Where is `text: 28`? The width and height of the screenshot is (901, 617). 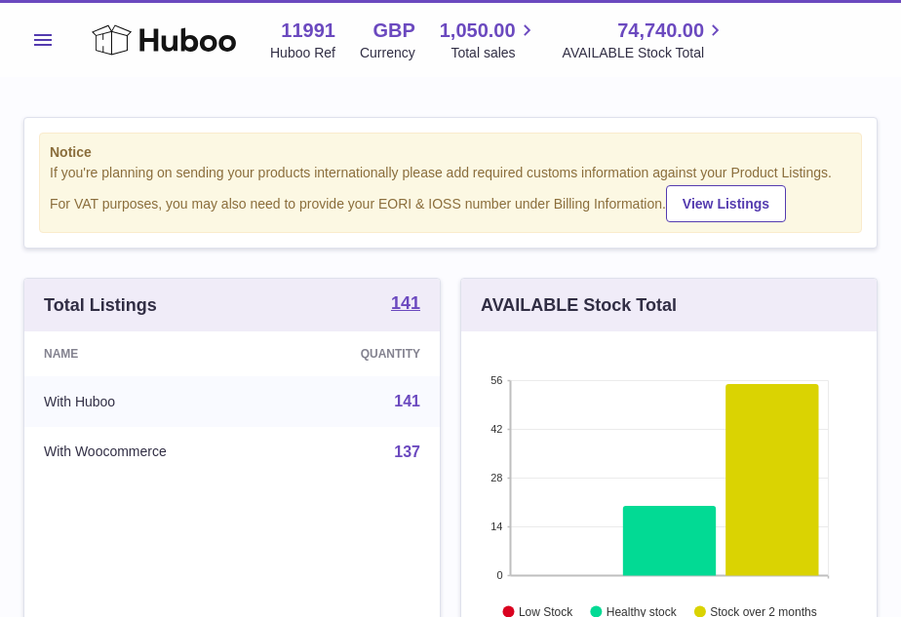 text: 28 is located at coordinates (497, 478).